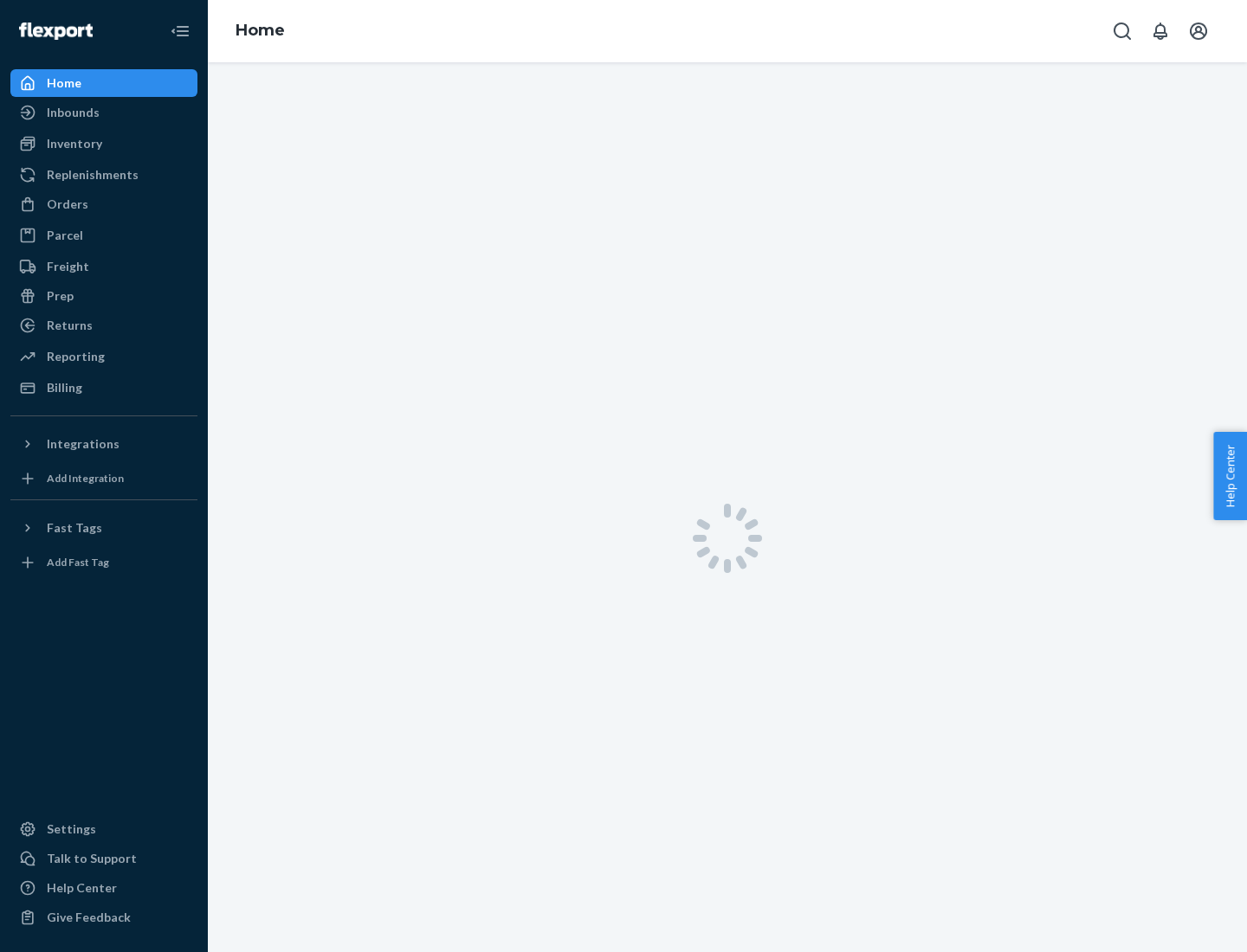 This screenshot has width=1247, height=952. I want to click on div: Add Fast Tag, so click(78, 562).